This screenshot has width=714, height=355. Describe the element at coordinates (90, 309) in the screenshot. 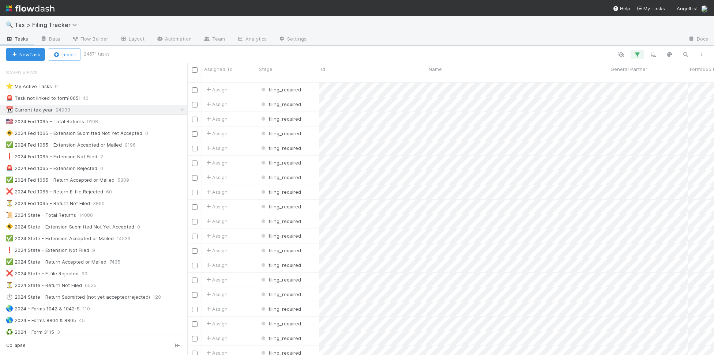

I see `span: 110` at that location.